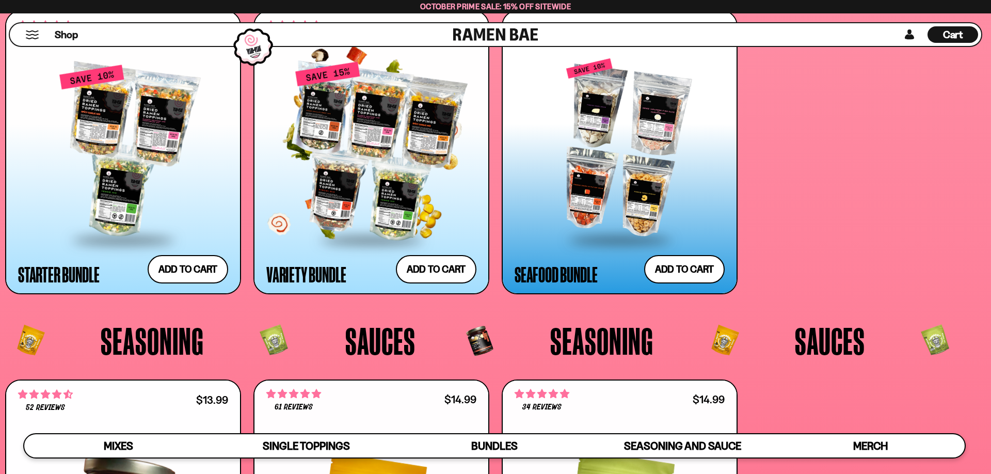 This screenshot has width=991, height=474. Describe the element at coordinates (118, 446) in the screenshot. I see `span: Mixes` at that location.